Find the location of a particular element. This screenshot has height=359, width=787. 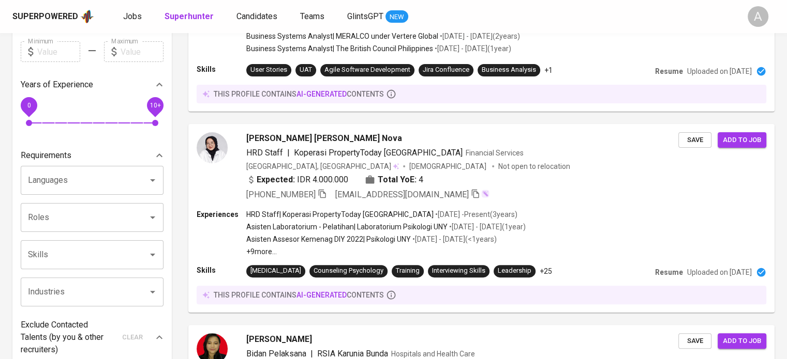

span: 4 is located at coordinates (420, 180).